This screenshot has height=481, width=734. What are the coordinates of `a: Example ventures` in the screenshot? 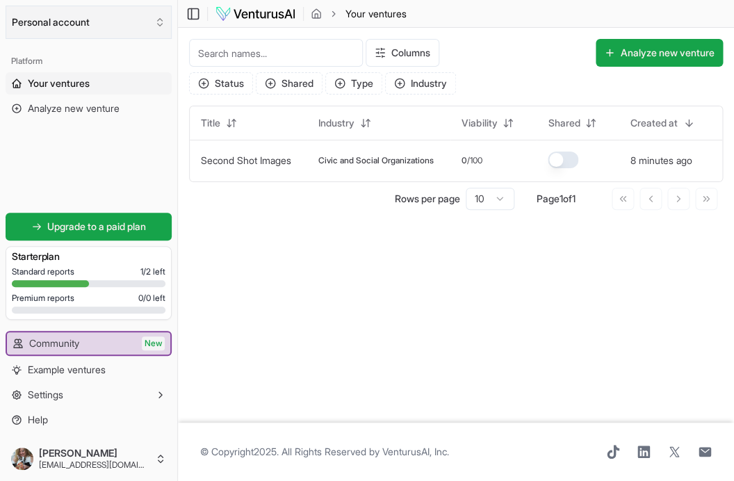 It's located at (88, 370).